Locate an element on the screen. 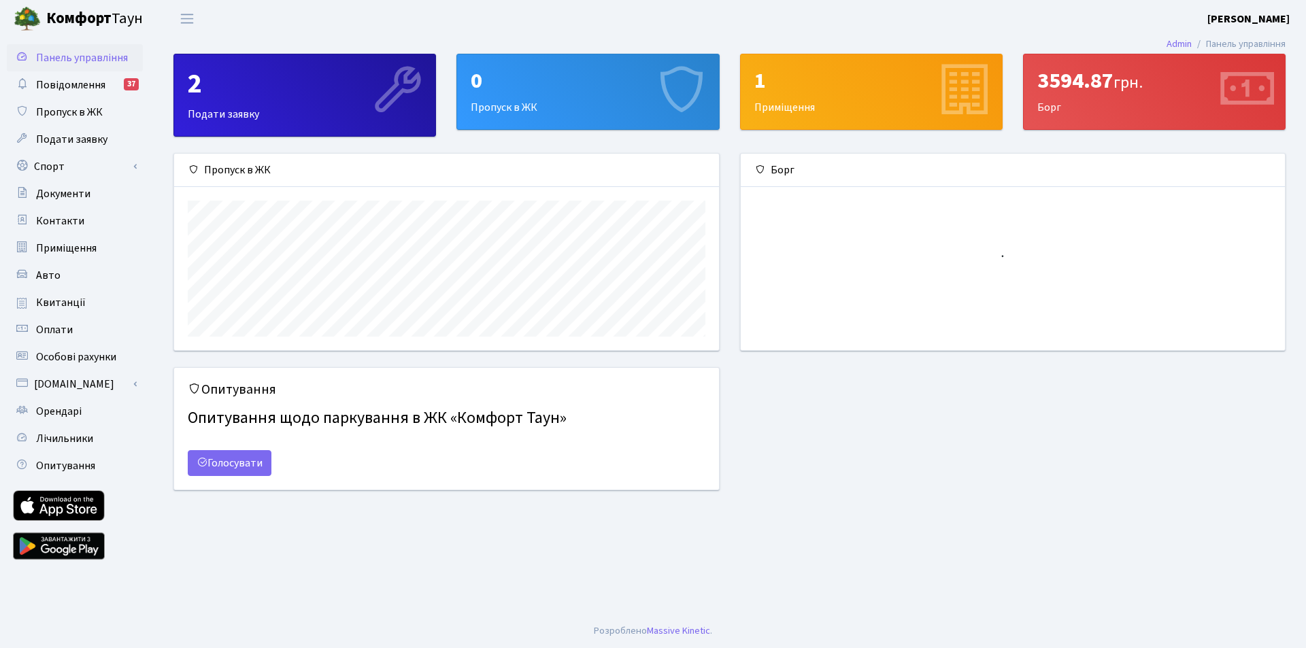  a: Подати заявку is located at coordinates (75, 139).